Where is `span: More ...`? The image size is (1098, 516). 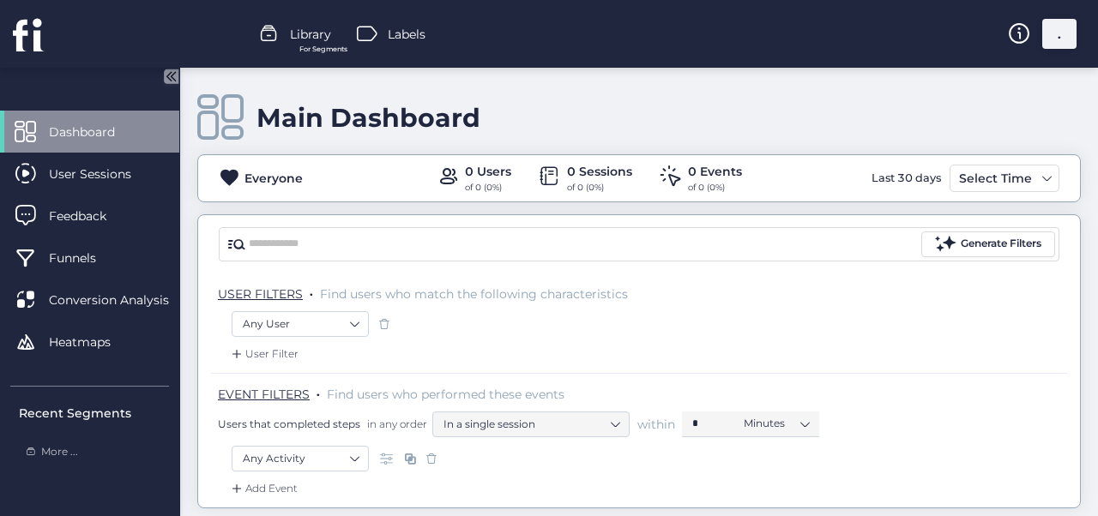
span: More ... is located at coordinates (59, 452).